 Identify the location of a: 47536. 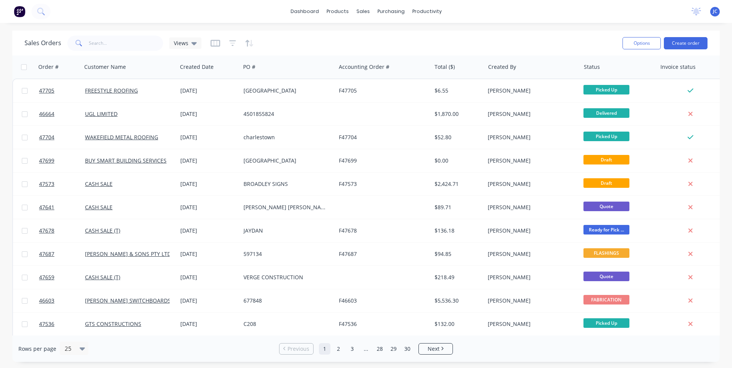
(62, 324).